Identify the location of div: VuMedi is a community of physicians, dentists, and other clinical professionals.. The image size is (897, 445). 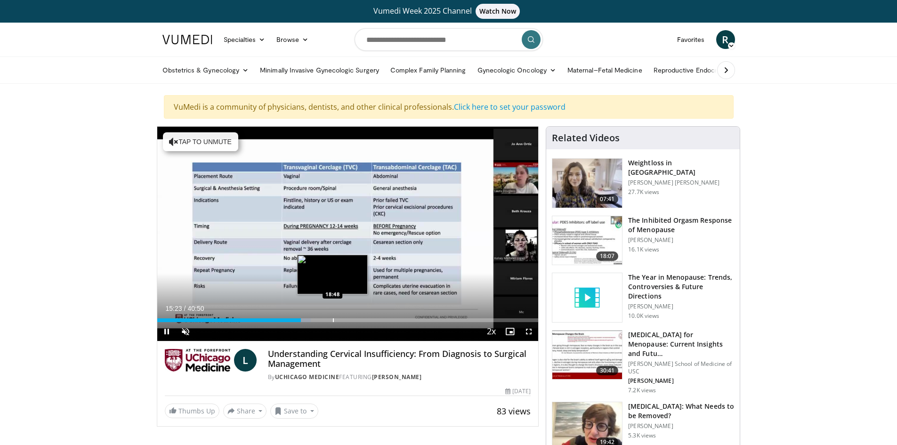
(449, 107).